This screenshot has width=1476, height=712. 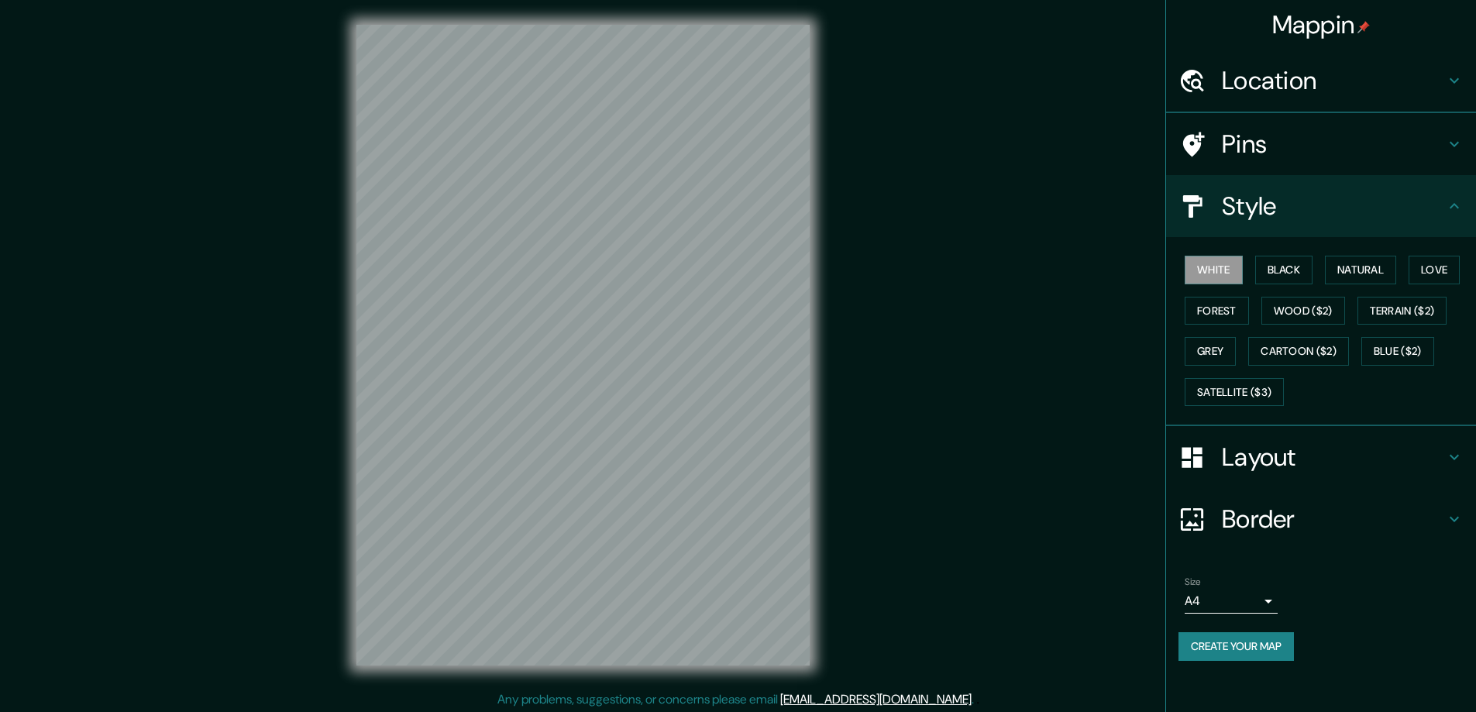 What do you see at coordinates (1321, 206) in the screenshot?
I see `div: Style` at bounding box center [1321, 206].